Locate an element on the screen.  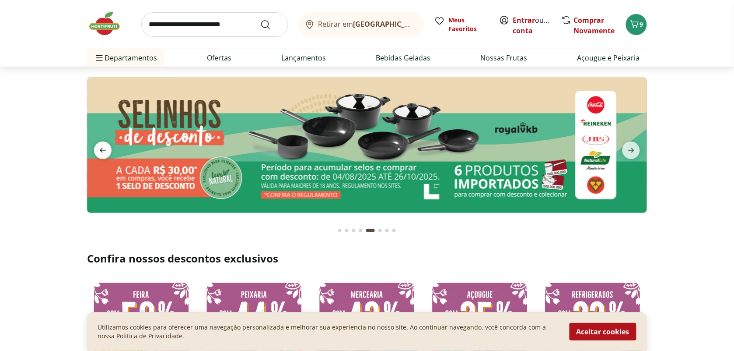
a: Açougue e Peixaria is located at coordinates (609, 58).